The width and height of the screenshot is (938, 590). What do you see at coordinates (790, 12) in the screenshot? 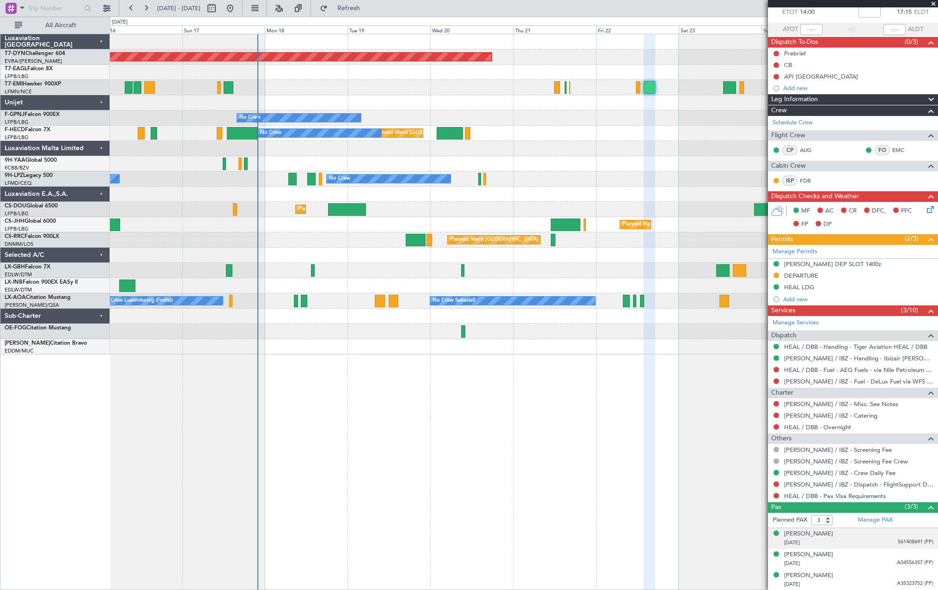
I see `span: ETOT` at bounding box center [790, 12].